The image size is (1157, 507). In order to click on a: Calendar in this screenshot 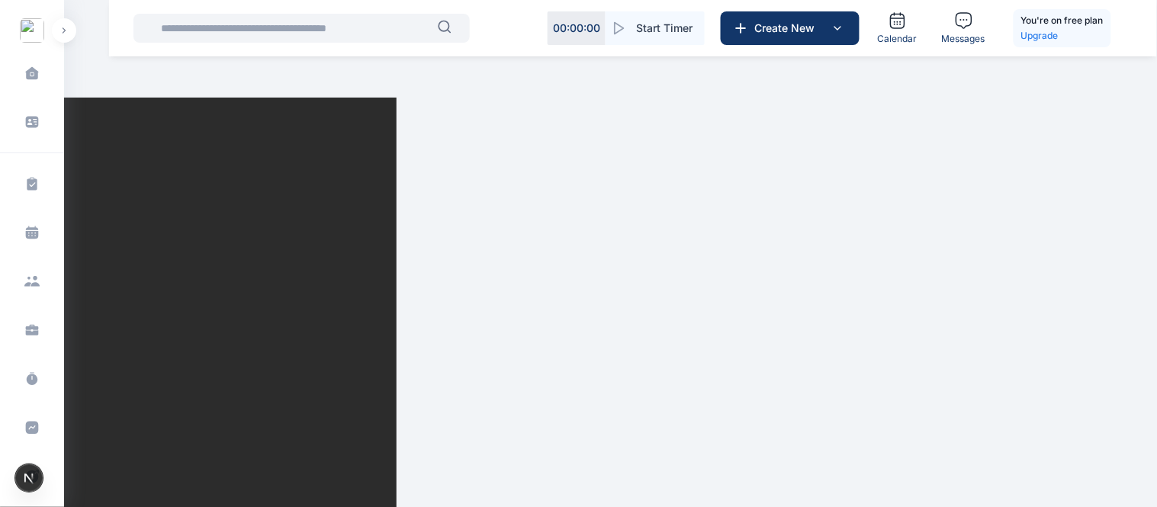, I will do `click(898, 28)`.